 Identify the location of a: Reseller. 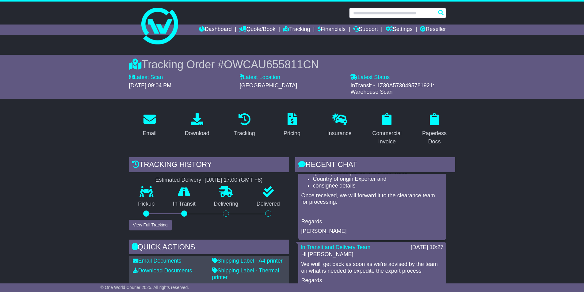
(433, 30).